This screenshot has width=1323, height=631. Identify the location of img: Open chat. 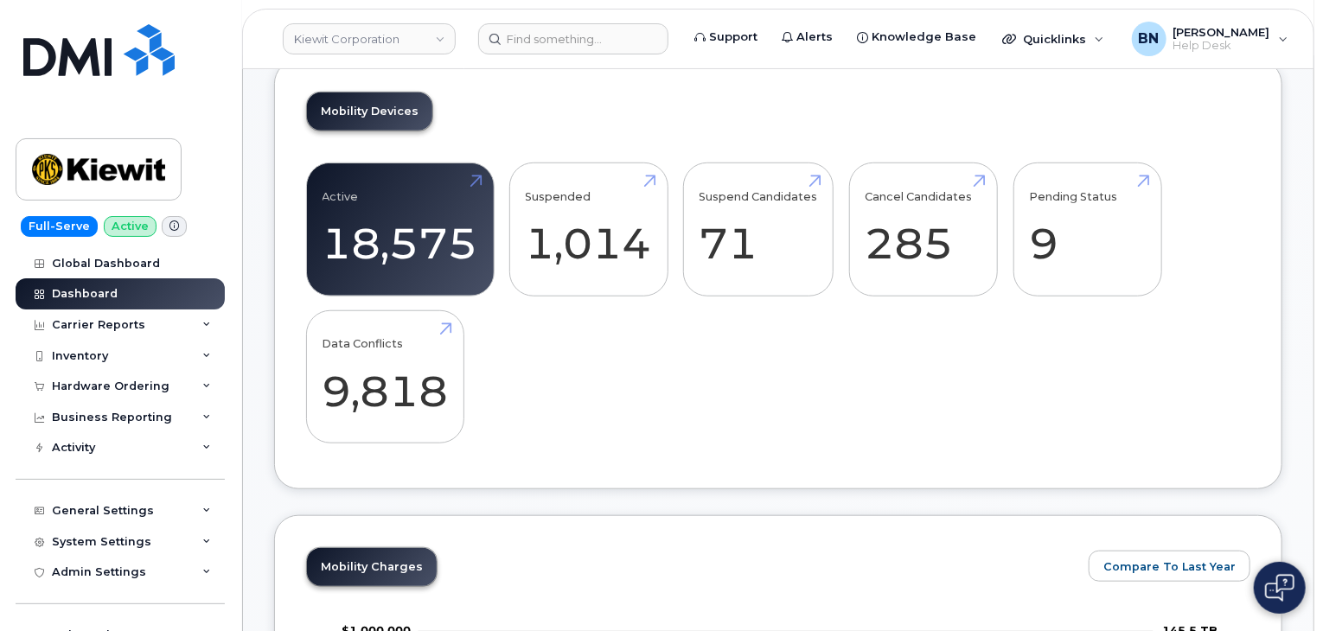
(1279, 588).